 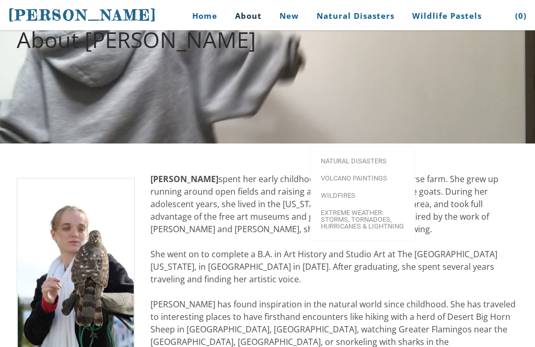 I want to click on a: About, so click(x=248, y=16).